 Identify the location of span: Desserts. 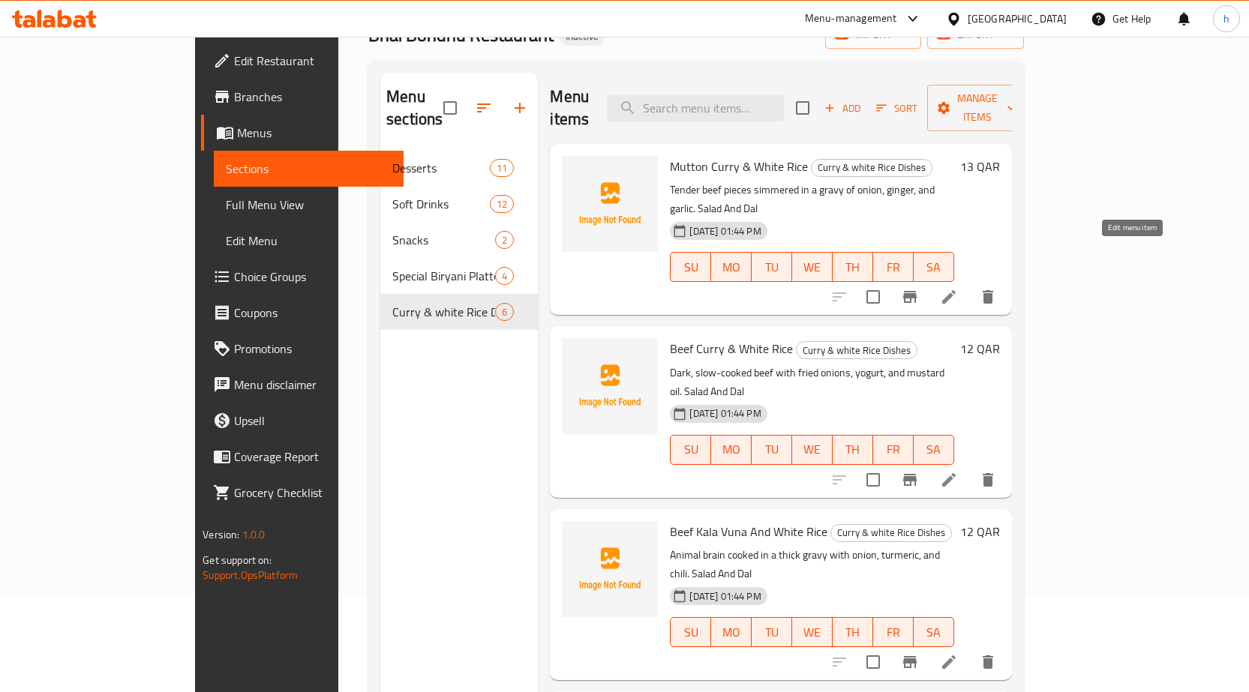
(441, 168).